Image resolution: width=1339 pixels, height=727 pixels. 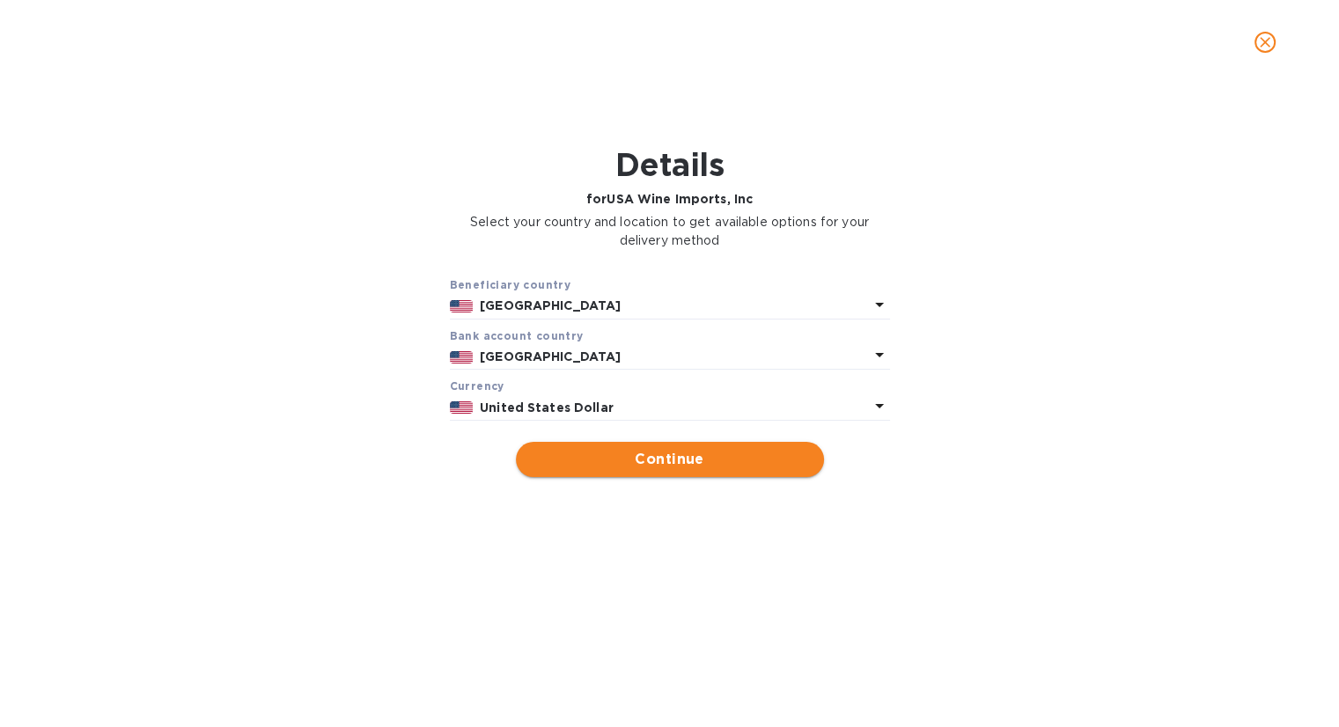 I want to click on span: Continue, so click(x=670, y=460).